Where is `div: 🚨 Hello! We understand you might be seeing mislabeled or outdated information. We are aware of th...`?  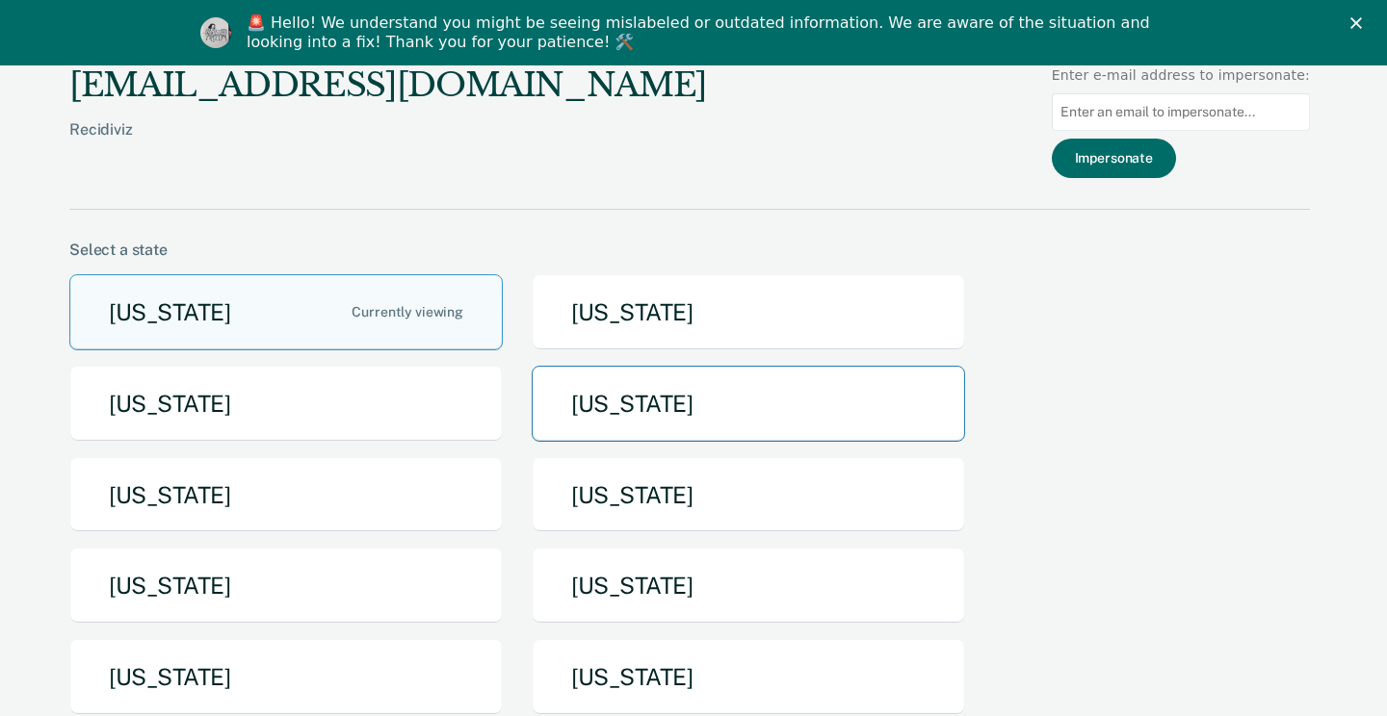 div: 🚨 Hello! We understand you might be seeing mislabeled or outdated information. We are aware of th... is located at coordinates (701, 33).